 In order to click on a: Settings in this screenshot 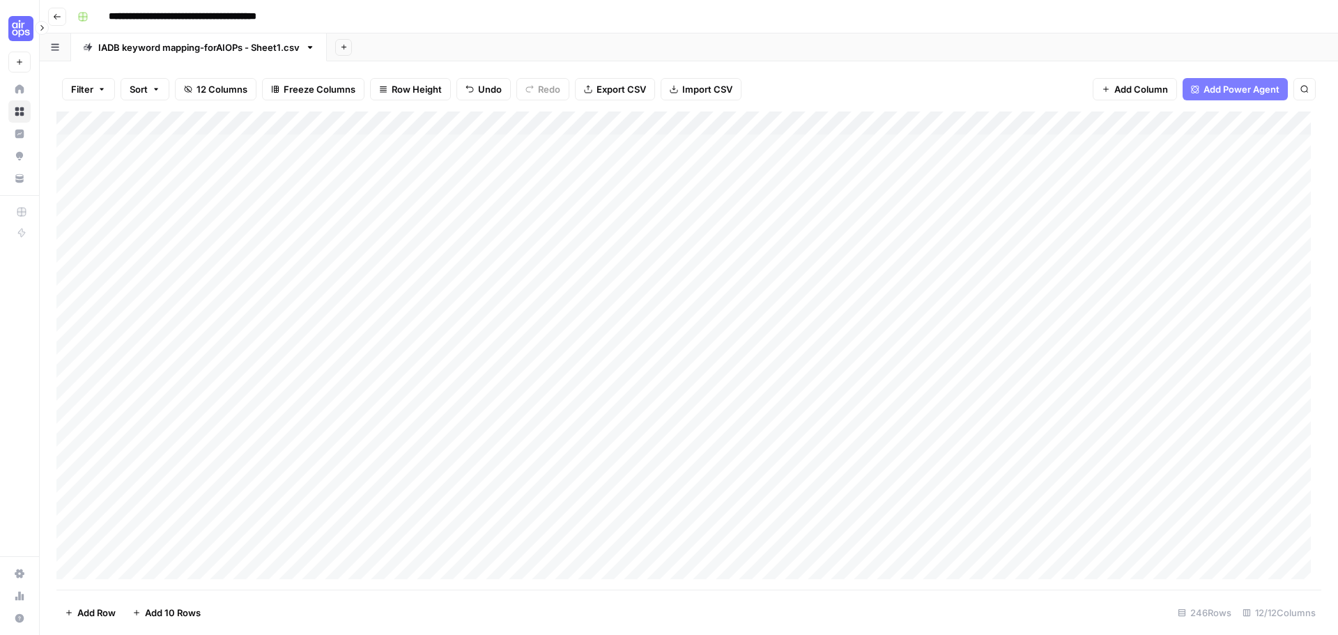, I will do `click(20, 574)`.